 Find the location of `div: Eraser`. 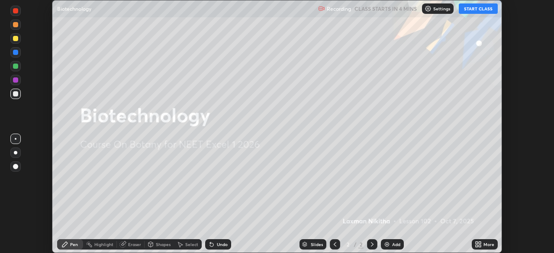

div: Eraser is located at coordinates (135, 245).